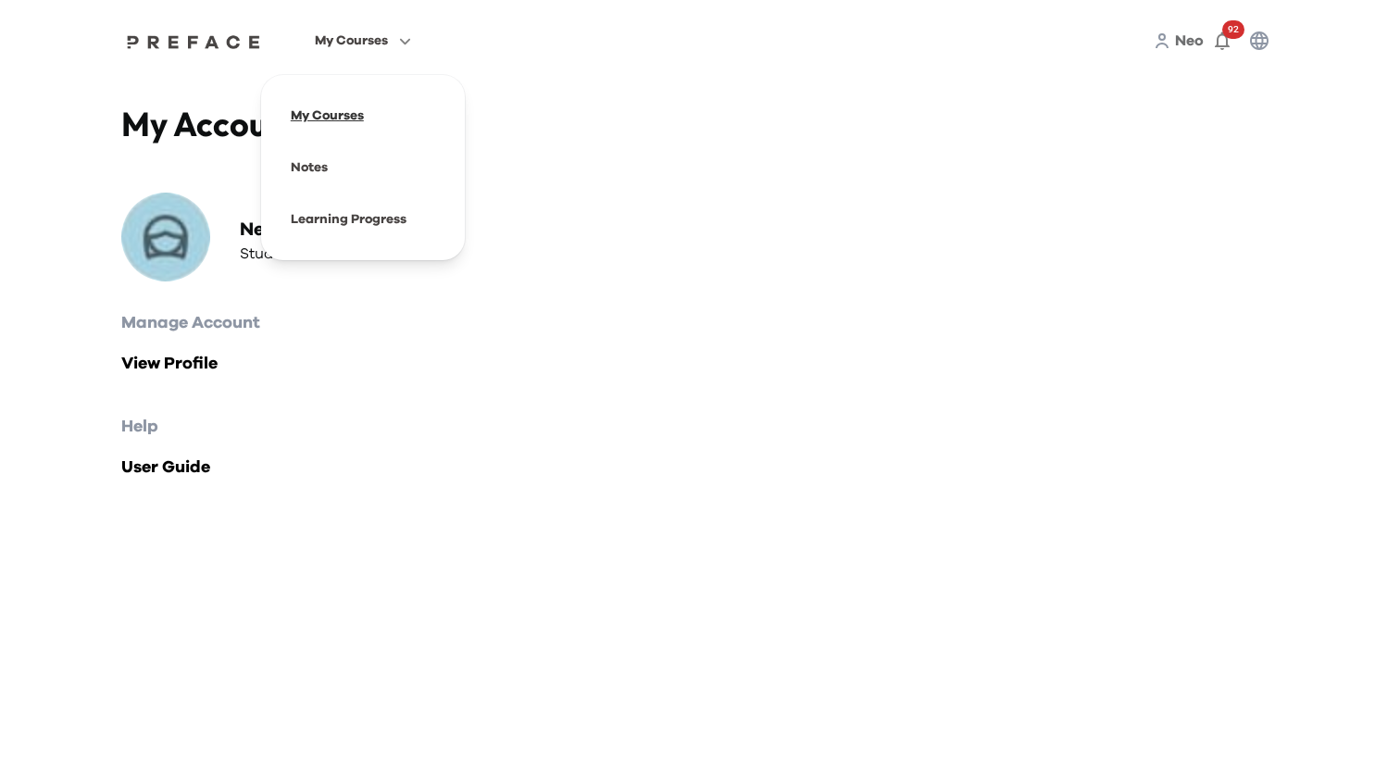  What do you see at coordinates (351, 41) in the screenshot?
I see `span: My Courses` at bounding box center [351, 41].